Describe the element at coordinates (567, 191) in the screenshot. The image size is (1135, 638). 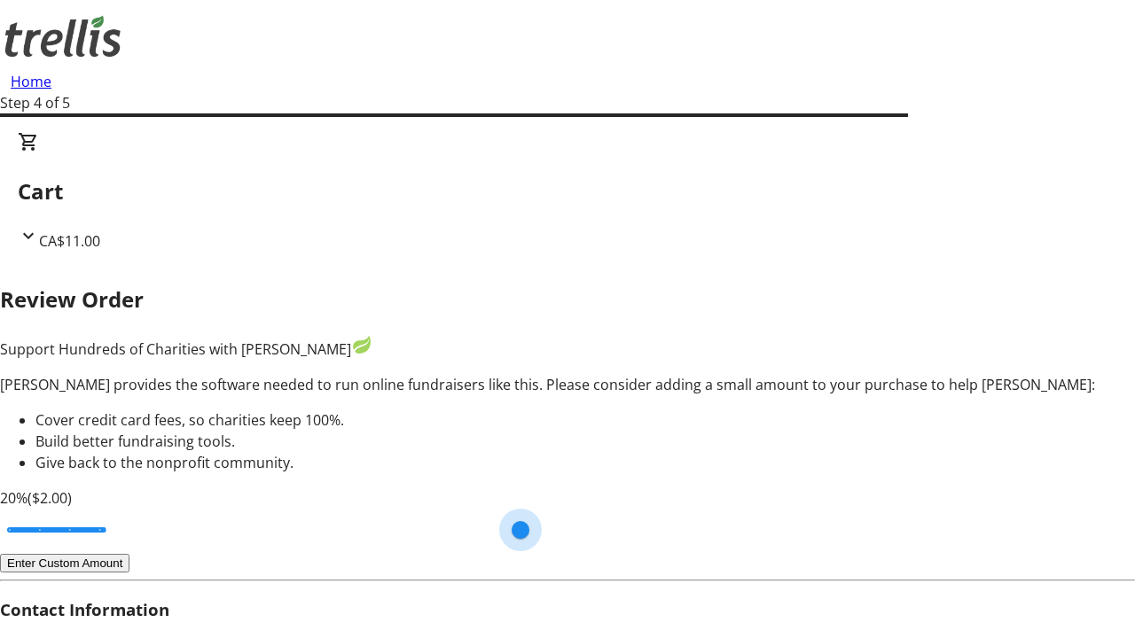
I see `h2: Cart` at that location.